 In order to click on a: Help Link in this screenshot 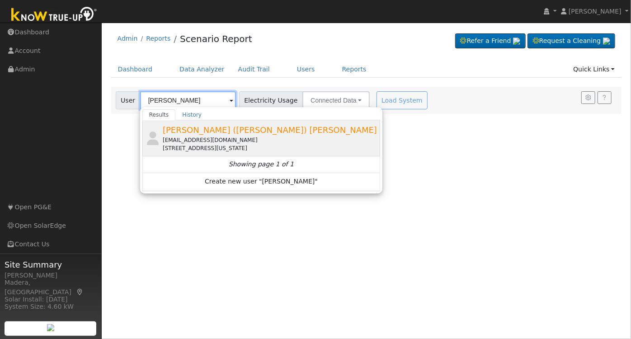, I will do `click(605, 98)`.